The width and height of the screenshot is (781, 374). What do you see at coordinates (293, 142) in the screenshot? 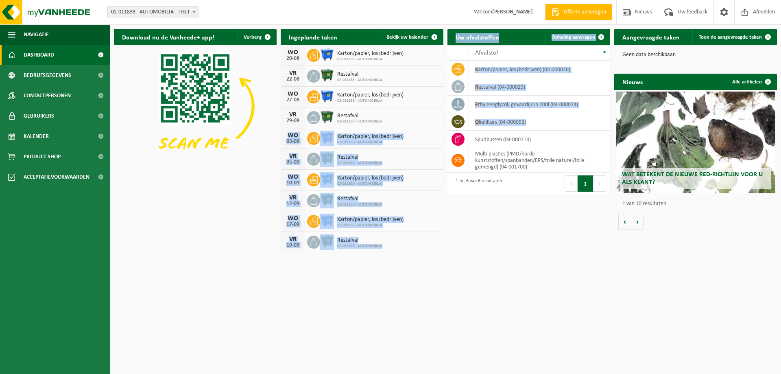
I see `div: 03-09` at bounding box center [293, 142].